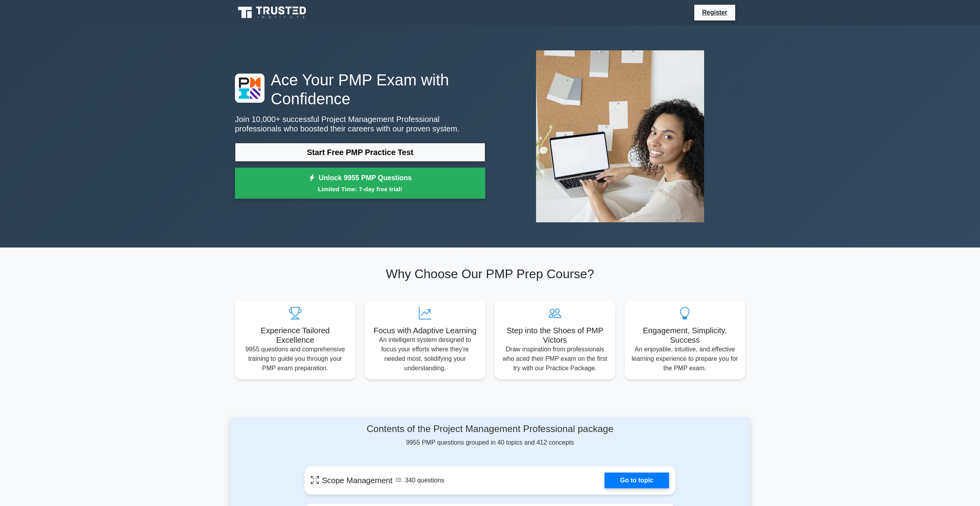 This screenshot has height=506, width=980. What do you see at coordinates (295, 359) in the screenshot?
I see `p: 9955 questions and comprehensive training to guide you through your PMP exam preparation.` at bounding box center [295, 359].